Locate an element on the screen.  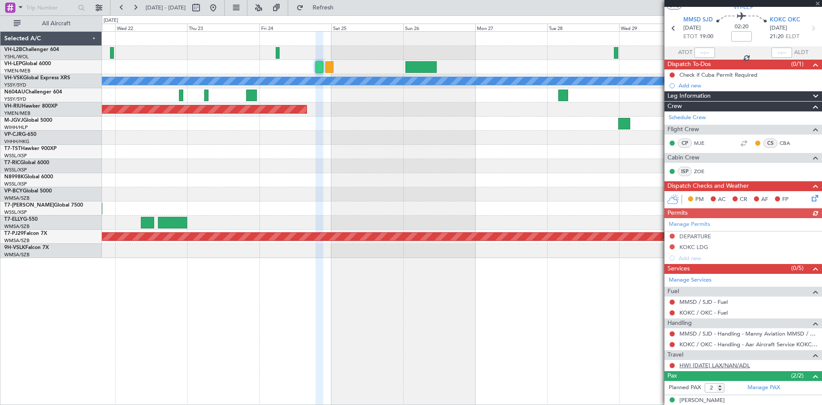
a: T7-ELLYG-550 is located at coordinates (21, 219).